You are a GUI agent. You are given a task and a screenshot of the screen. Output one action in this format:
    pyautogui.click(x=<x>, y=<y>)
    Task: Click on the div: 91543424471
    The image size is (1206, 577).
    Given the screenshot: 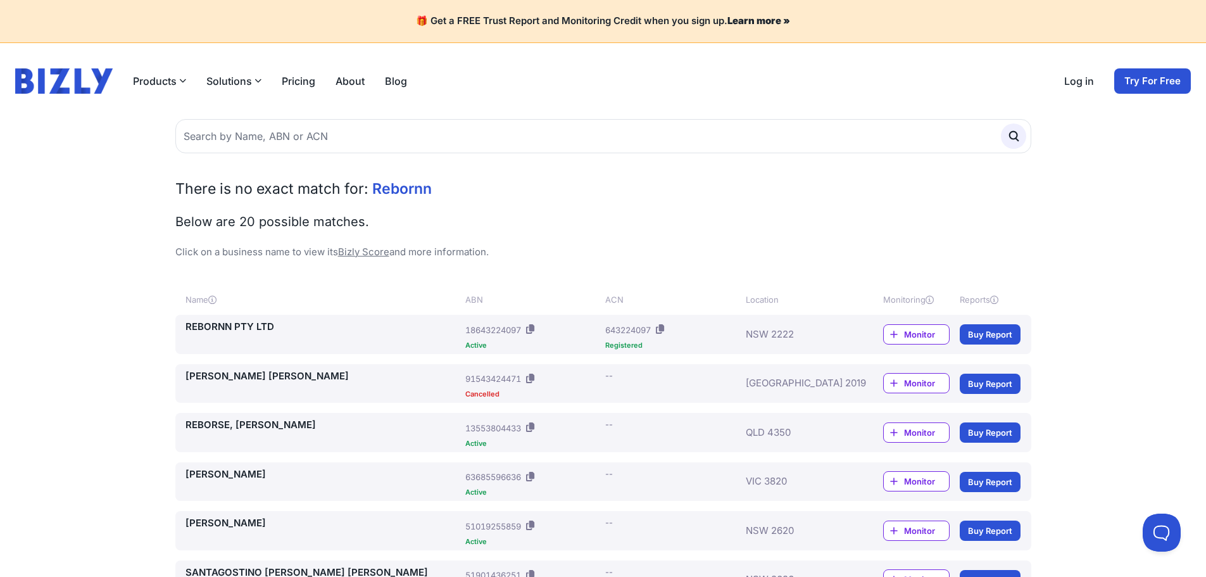 What is the action you would take?
    pyautogui.click(x=493, y=378)
    